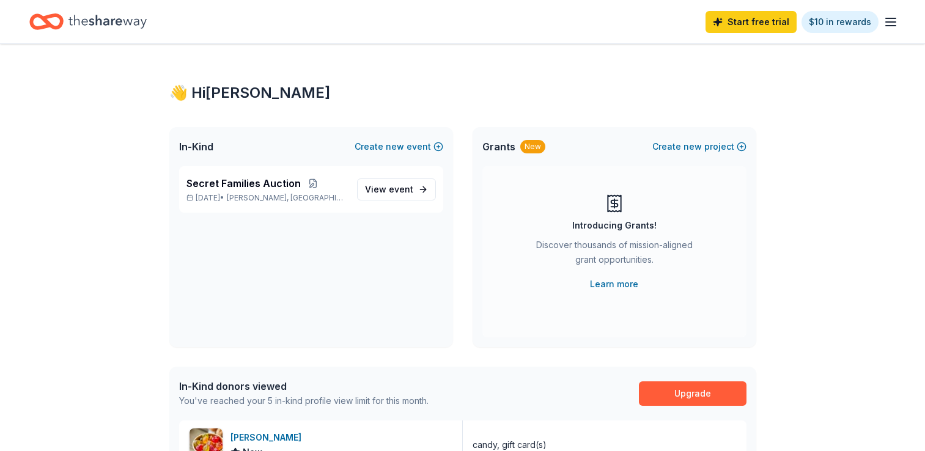  Describe the element at coordinates (499, 147) in the screenshot. I see `span: Grants` at that location.